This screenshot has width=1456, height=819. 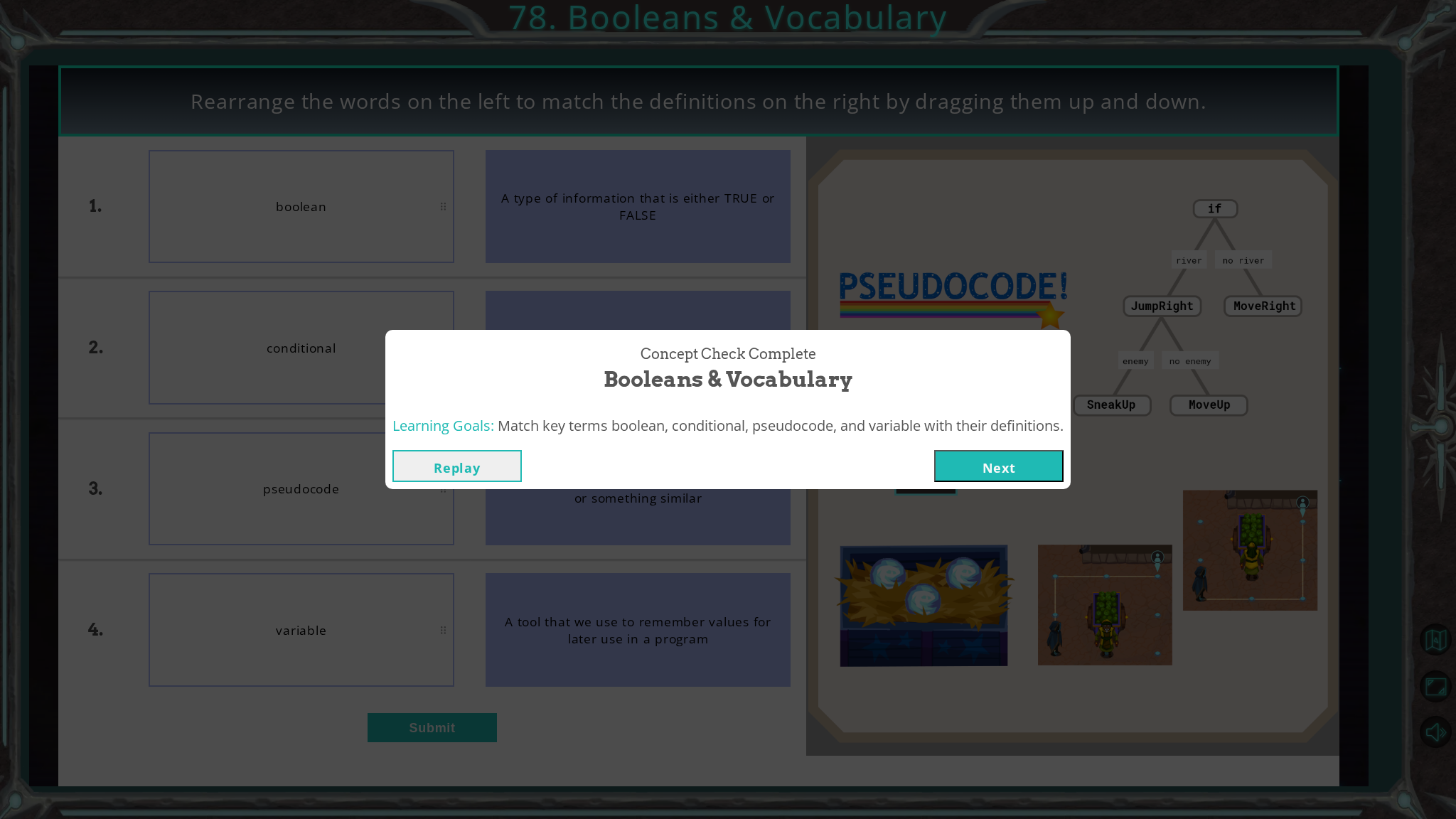 I want to click on button: Next, so click(x=999, y=465).